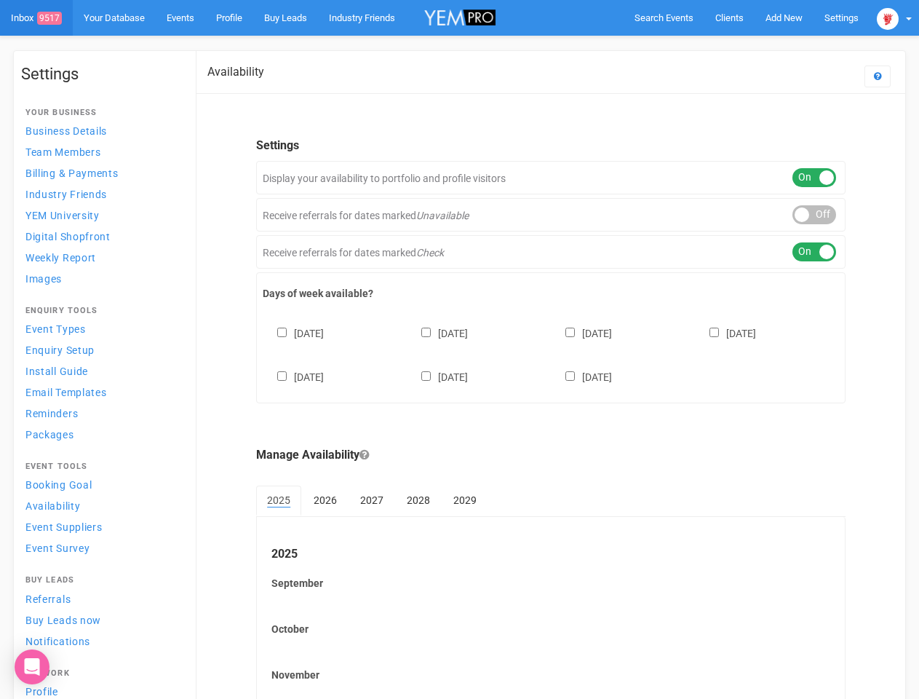  I want to click on span: Weekly Report, so click(60, 258).